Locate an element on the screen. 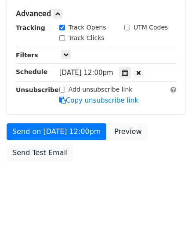 The width and height of the screenshot is (192, 233). strong: Unsubscribe is located at coordinates (37, 90).